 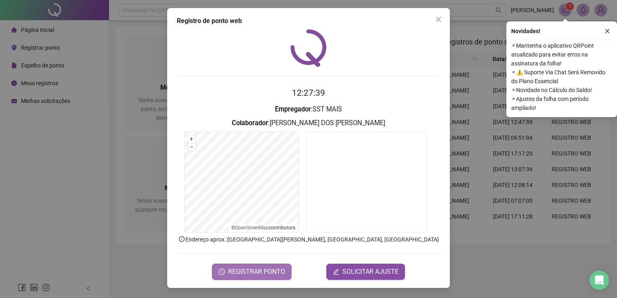 What do you see at coordinates (293, 109) in the screenshot?
I see `strong: Empregador` at bounding box center [293, 109].